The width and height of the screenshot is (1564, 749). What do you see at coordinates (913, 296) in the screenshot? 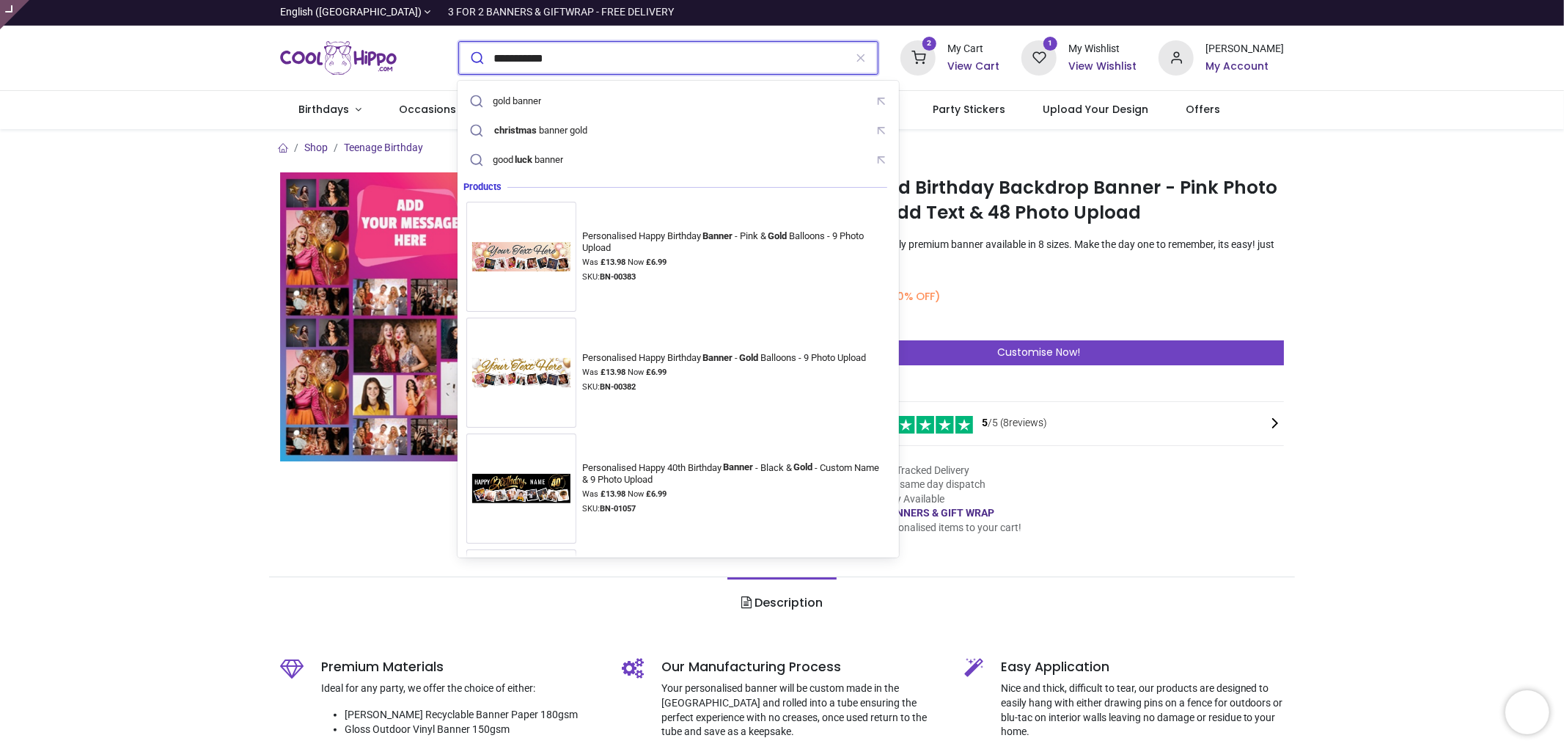
I see `small: (50% OFF)` at bounding box center [913, 296].